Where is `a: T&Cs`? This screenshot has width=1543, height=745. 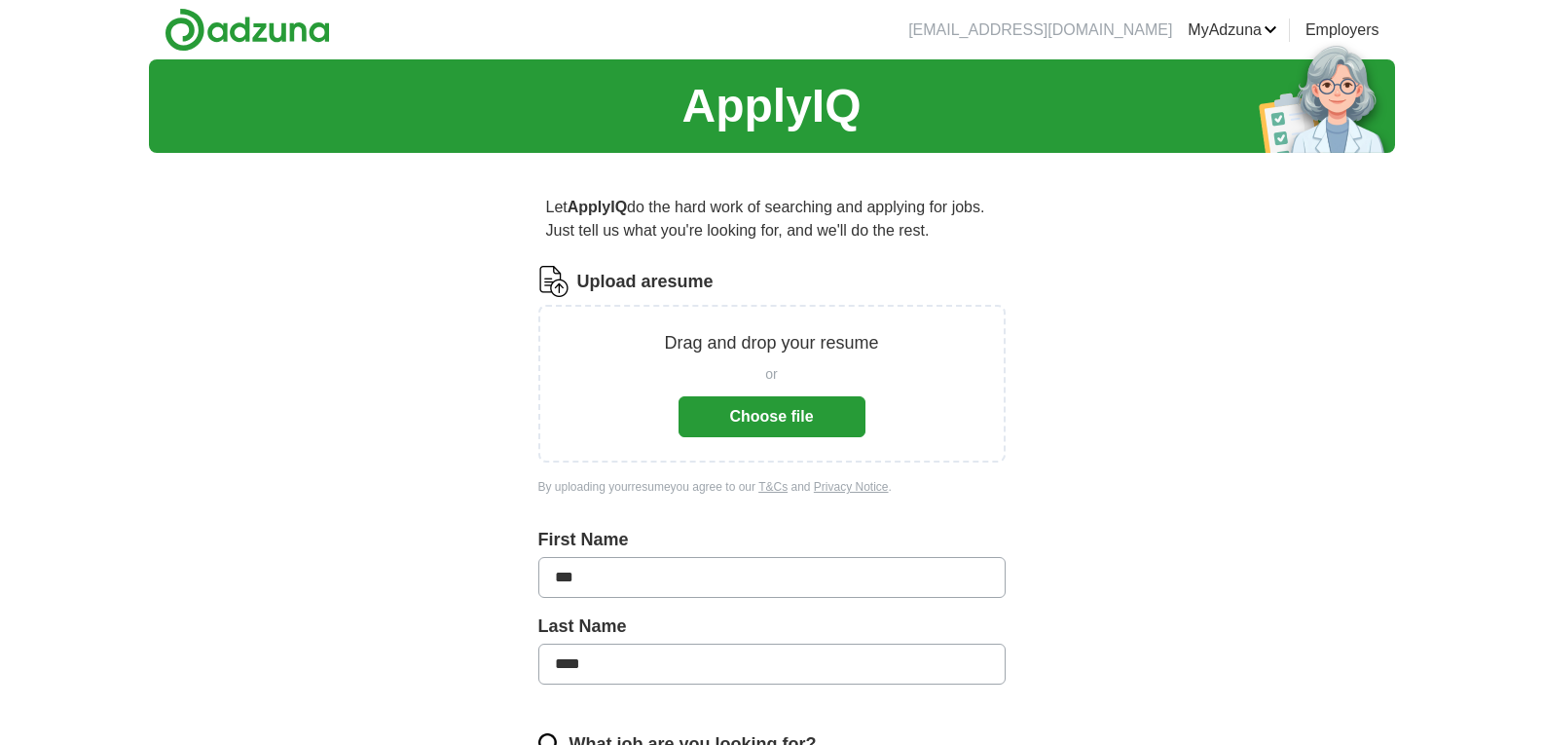
a: T&Cs is located at coordinates (773, 487).